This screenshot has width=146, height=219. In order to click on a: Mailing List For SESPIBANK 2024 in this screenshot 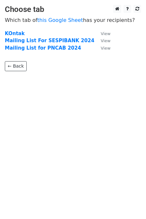, I will do `click(49, 40)`.